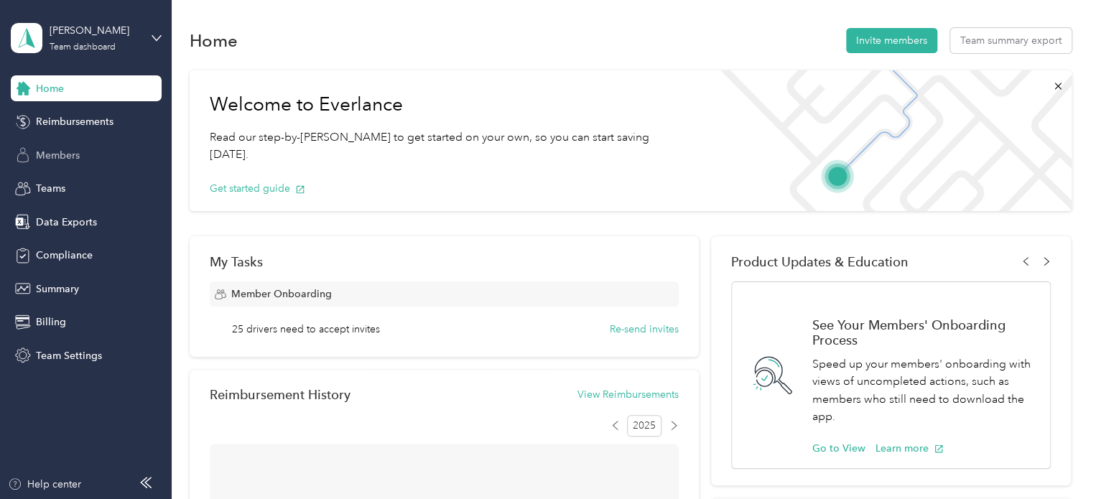  What do you see at coordinates (1010, 40) in the screenshot?
I see `button: Team summary export` at bounding box center [1010, 40].